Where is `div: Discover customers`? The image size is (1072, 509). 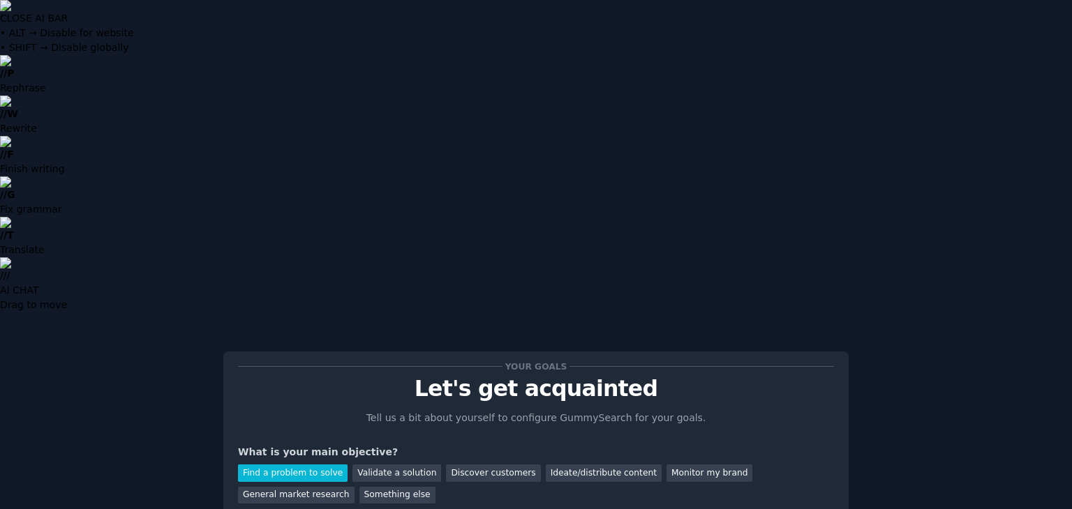
div: Discover customers is located at coordinates (493, 473).